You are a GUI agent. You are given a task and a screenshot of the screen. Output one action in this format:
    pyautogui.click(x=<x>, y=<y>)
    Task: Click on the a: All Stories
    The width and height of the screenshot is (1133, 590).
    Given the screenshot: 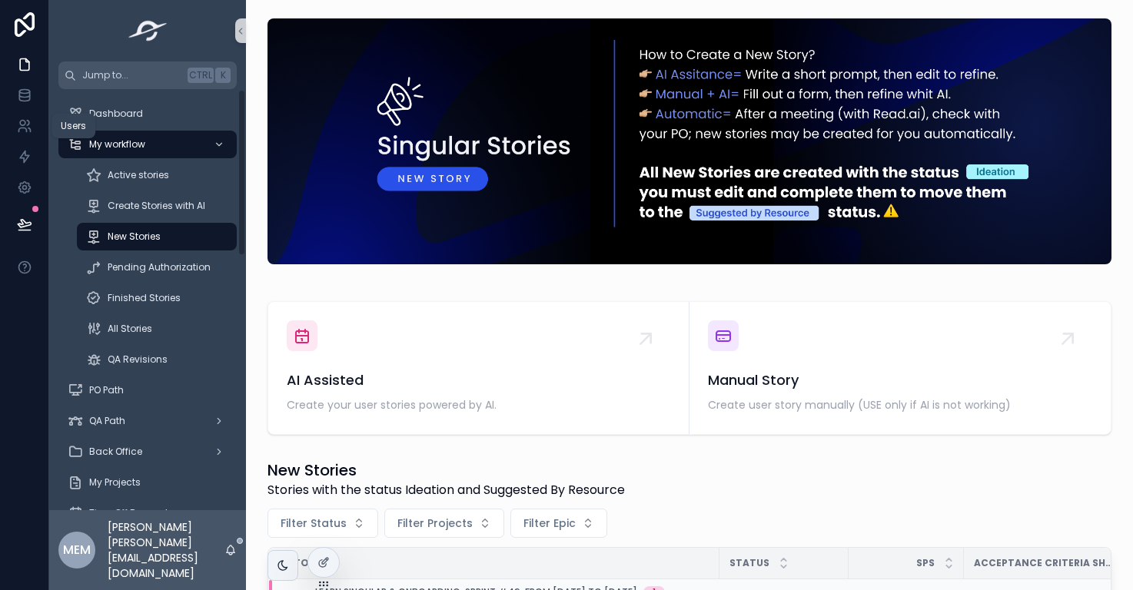 What is the action you would take?
    pyautogui.click(x=157, y=329)
    